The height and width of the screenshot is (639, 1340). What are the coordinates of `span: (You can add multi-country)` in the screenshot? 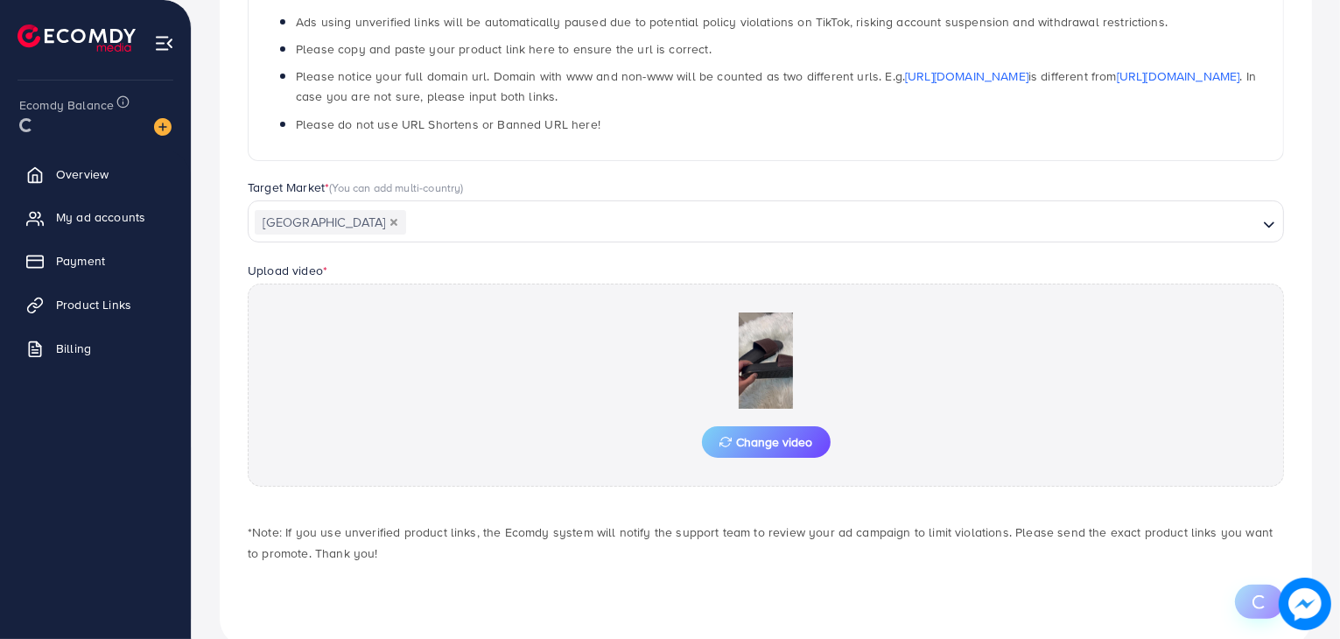 It's located at (396, 187).